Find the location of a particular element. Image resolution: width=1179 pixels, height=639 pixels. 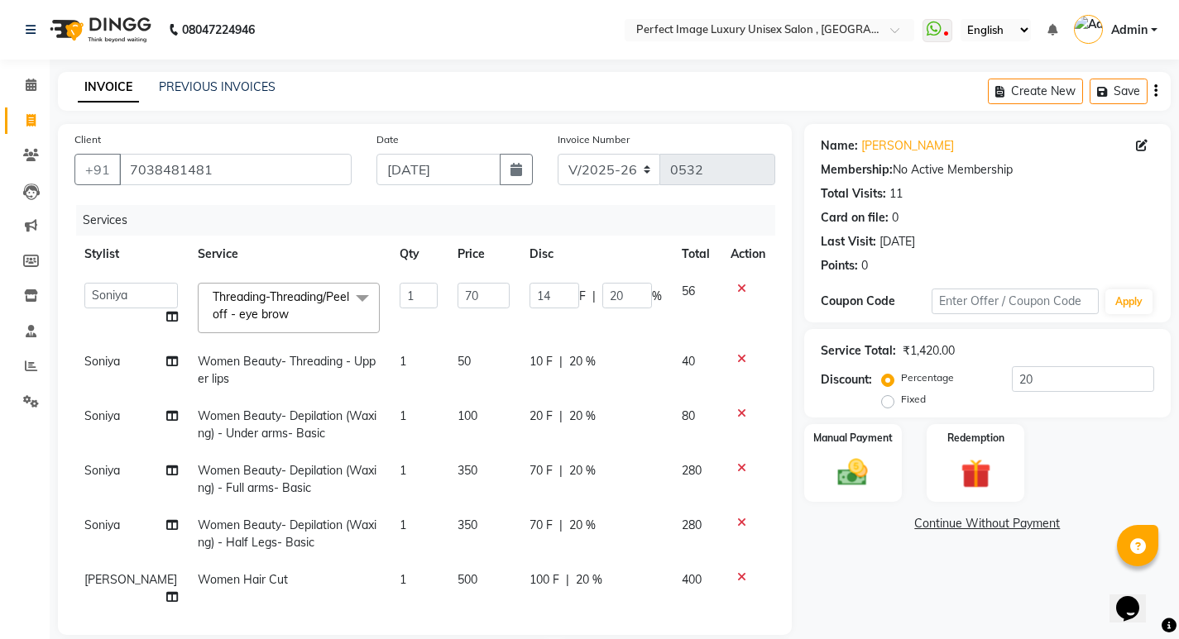

label: Redemption is located at coordinates (975, 438).